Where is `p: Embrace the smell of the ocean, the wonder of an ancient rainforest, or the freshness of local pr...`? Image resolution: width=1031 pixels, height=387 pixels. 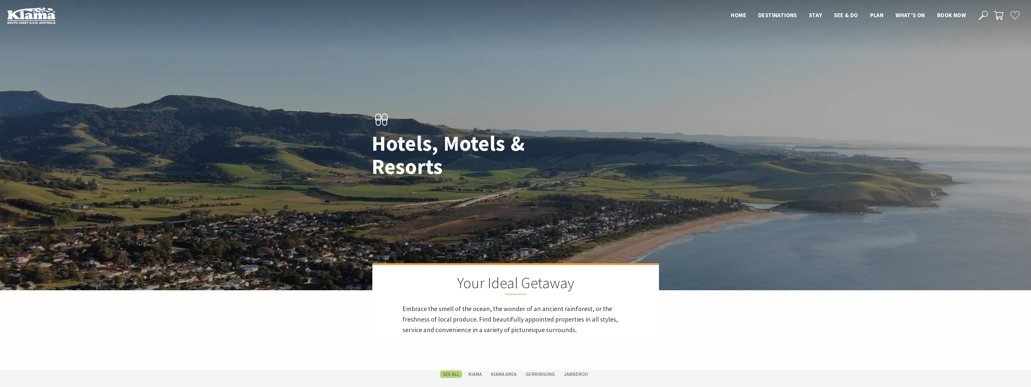 p: Embrace the smell of the ocean, the wonder of an ancient rainforest, or the freshness of local pr... is located at coordinates (515, 320).